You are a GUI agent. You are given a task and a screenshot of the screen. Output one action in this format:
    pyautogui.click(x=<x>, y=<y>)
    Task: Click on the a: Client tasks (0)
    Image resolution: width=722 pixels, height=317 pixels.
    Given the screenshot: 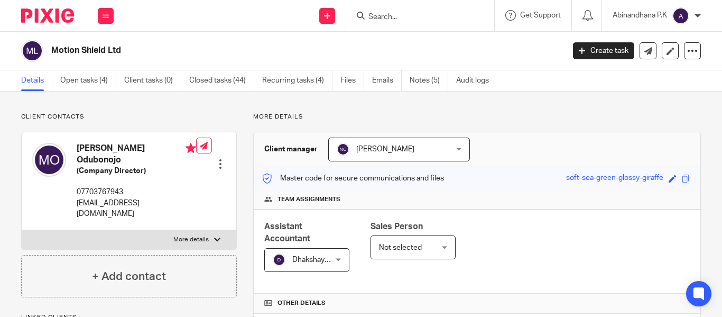 What is the action you would take?
    pyautogui.click(x=153, y=80)
    